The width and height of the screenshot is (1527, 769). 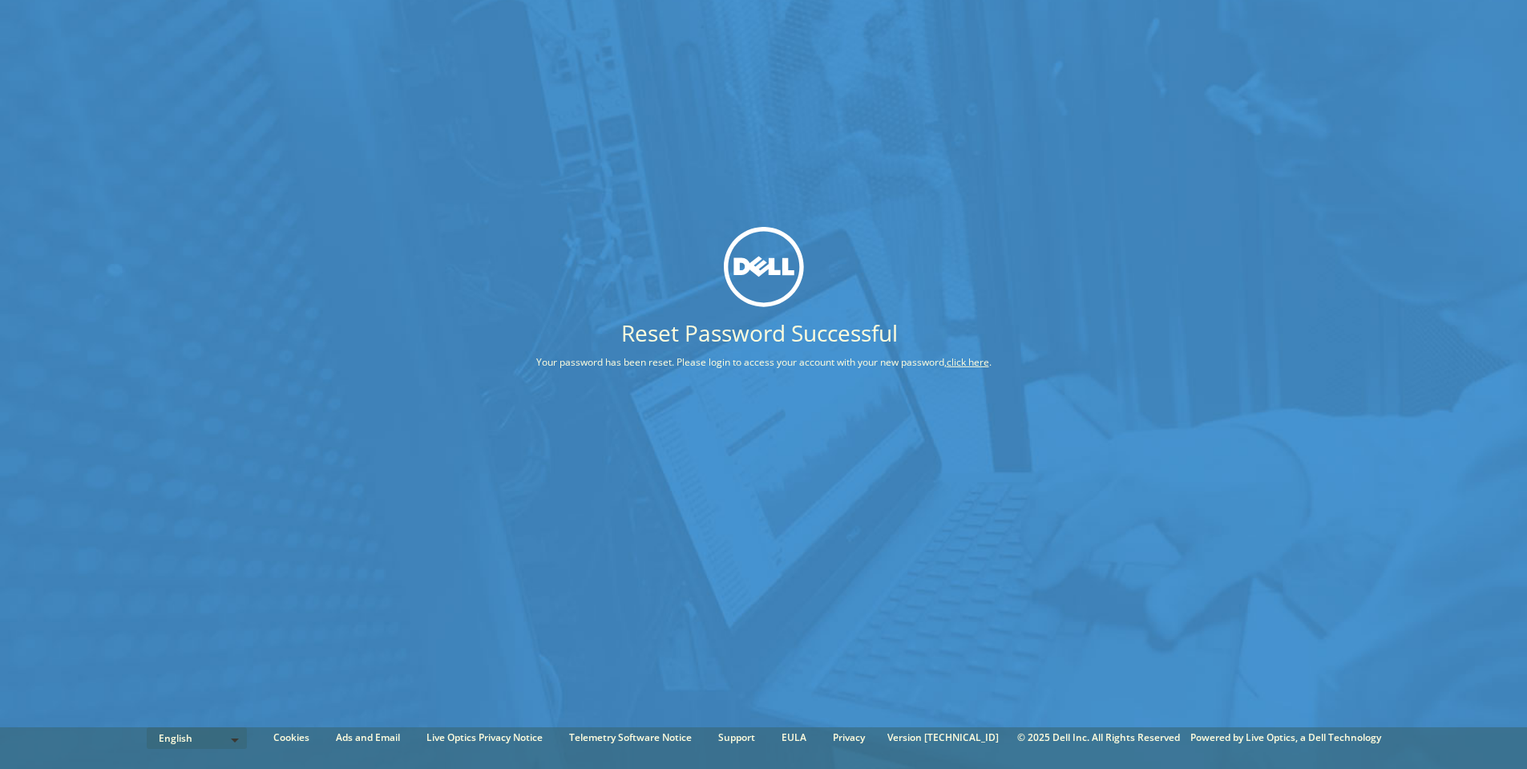 I want to click on img: dell_svg_logo.svg, so click(x=764, y=266).